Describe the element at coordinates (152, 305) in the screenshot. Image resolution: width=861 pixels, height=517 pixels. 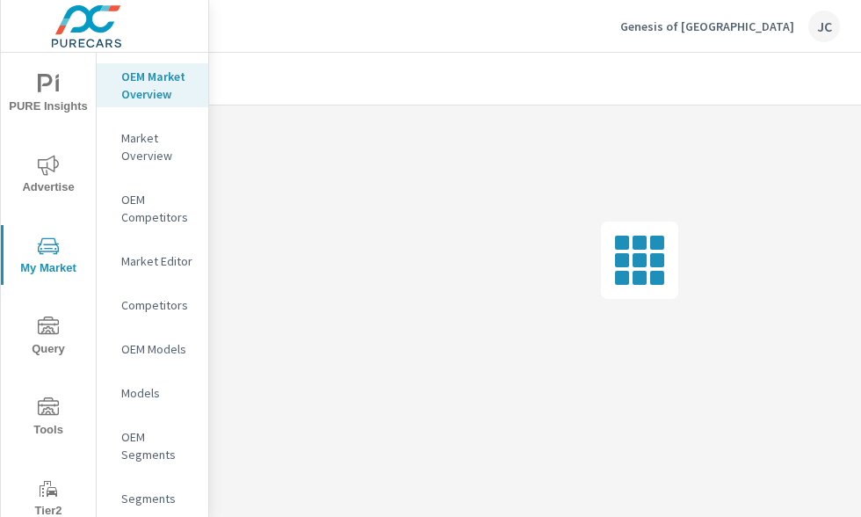
I see `div: Competitors` at that location.